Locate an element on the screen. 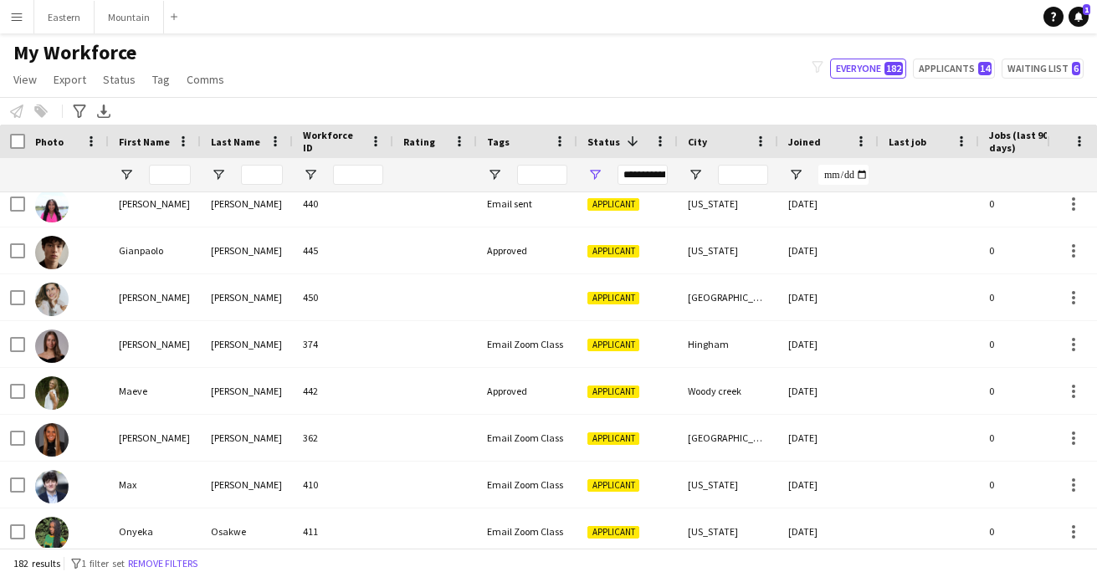 This screenshot has height=577, width=1097. div: Hingham is located at coordinates (728, 344).